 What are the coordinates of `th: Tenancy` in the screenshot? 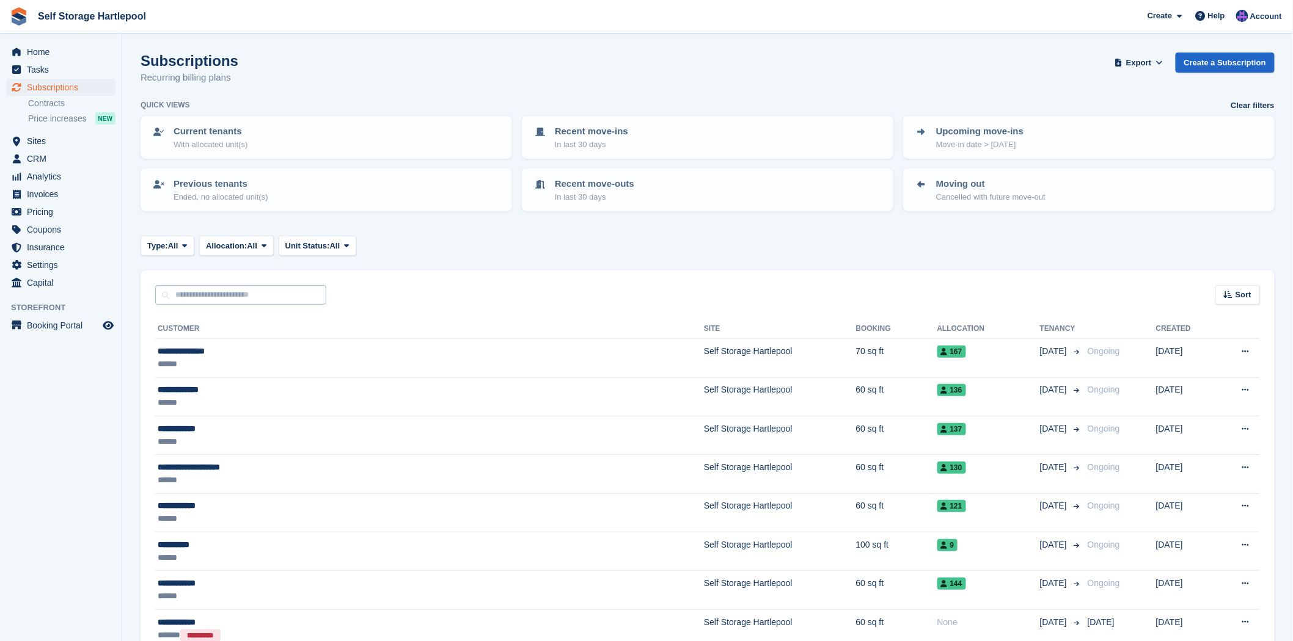 It's located at (1061, 329).